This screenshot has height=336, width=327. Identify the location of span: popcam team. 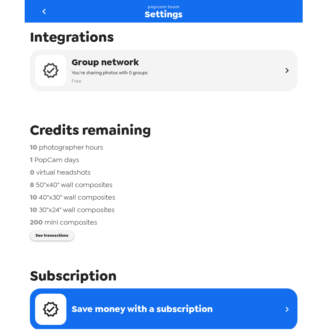
(164, 7).